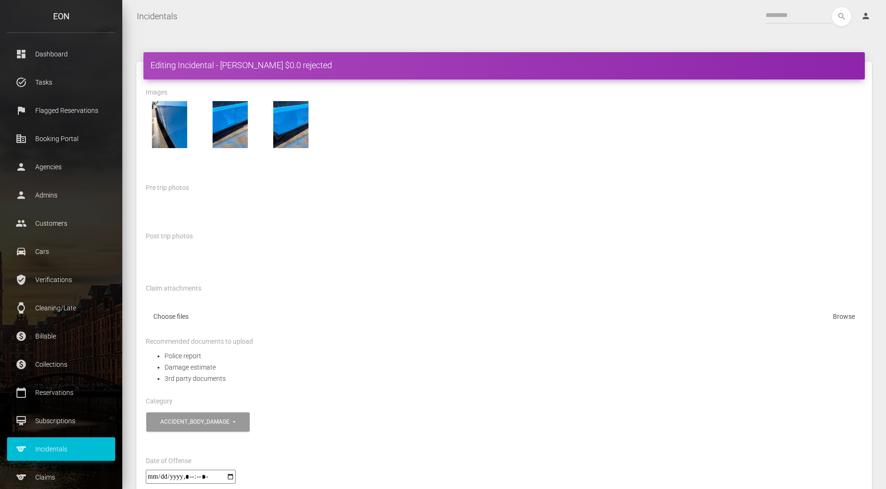 Image resolution: width=886 pixels, height=489 pixels. What do you see at coordinates (842, 16) in the screenshot?
I see `i: search` at bounding box center [842, 16].